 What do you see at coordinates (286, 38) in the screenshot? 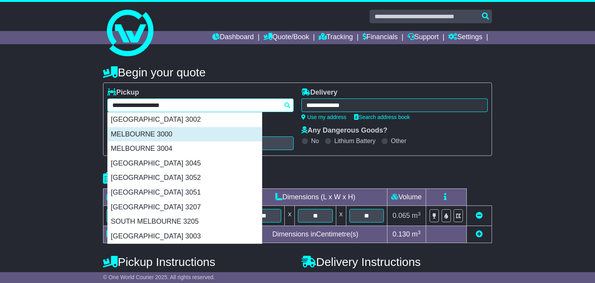
I see `a: Quote/Book` at bounding box center [286, 38].